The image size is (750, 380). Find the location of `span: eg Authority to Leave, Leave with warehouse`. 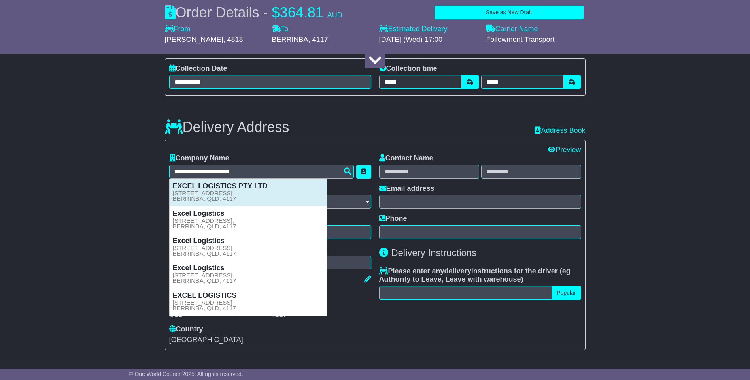

span: eg Authority to Leave, Leave with warehouse is located at coordinates (475, 276).